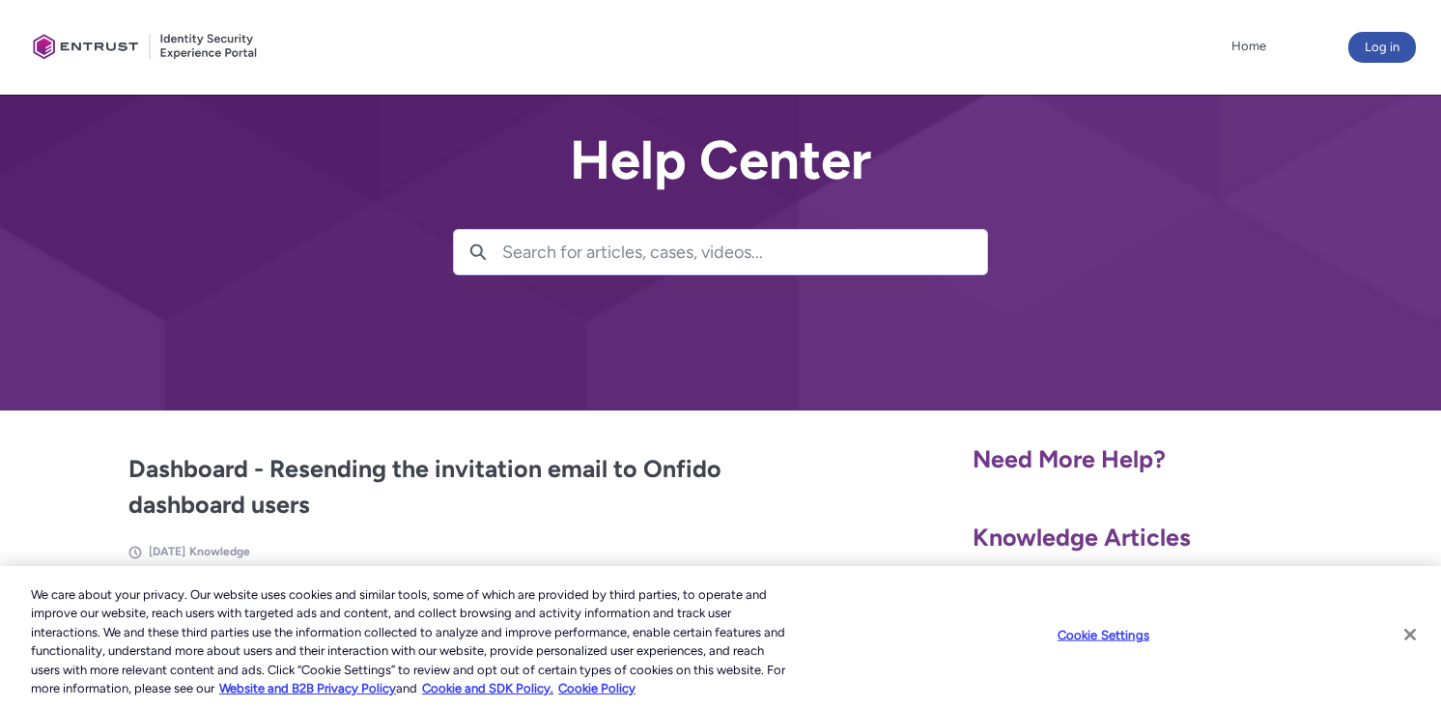 The image size is (1441, 708). What do you see at coordinates (1082, 537) in the screenshot?
I see `span: Knowledge Articles` at bounding box center [1082, 537].